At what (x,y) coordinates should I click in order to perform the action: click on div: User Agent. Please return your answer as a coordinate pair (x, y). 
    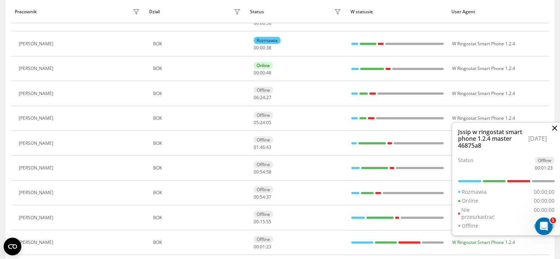
    Looking at the image, I should click on (498, 12).